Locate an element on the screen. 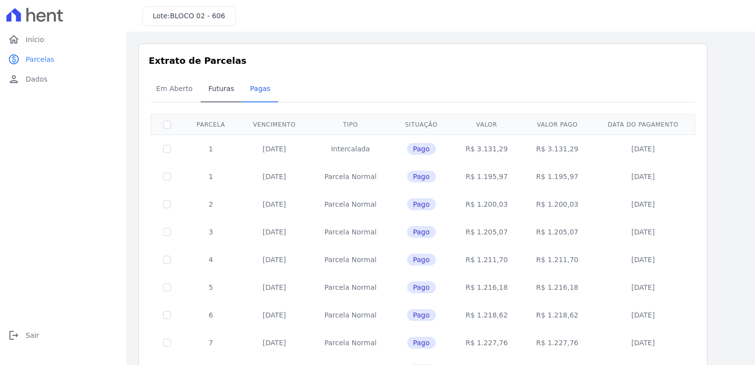 The image size is (755, 365). a: Pagas is located at coordinates (260, 89).